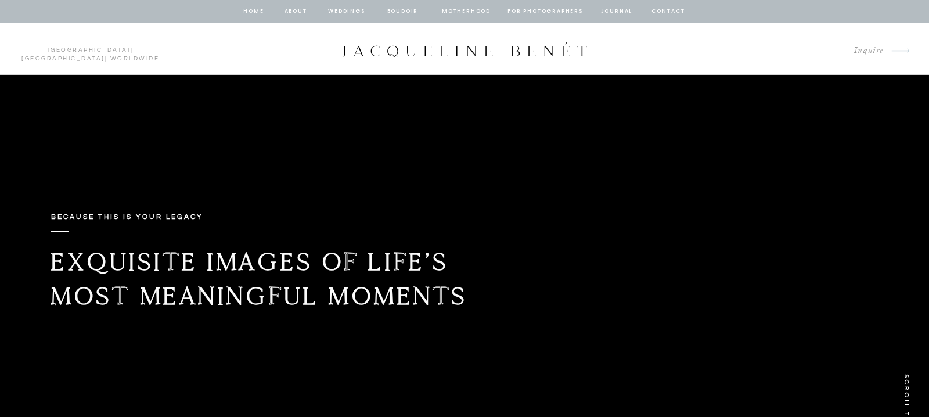 The height and width of the screenshot is (417, 929). I want to click on nav: contact, so click(668, 12).